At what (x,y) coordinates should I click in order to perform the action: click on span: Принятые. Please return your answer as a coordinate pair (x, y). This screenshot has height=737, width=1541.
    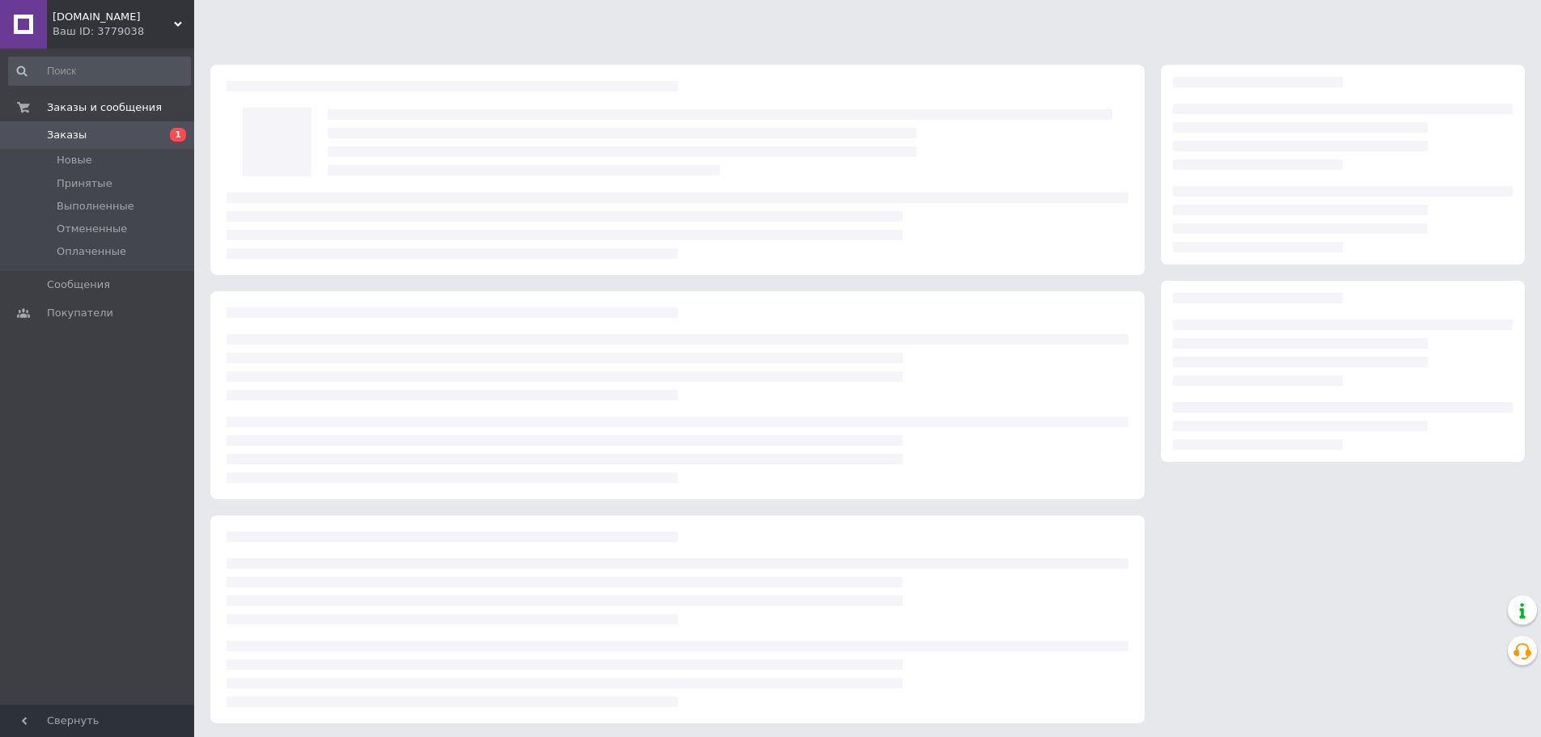
    Looking at the image, I should click on (84, 184).